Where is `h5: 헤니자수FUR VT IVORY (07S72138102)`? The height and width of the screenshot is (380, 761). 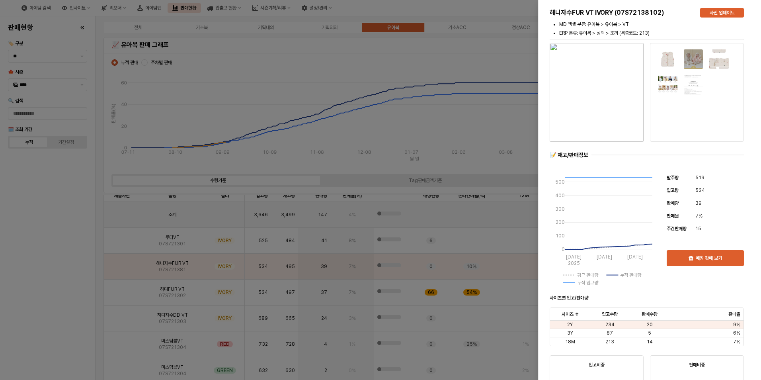 h5: 헤니자수FUR VT IVORY (07S72138102) is located at coordinates (622, 13).